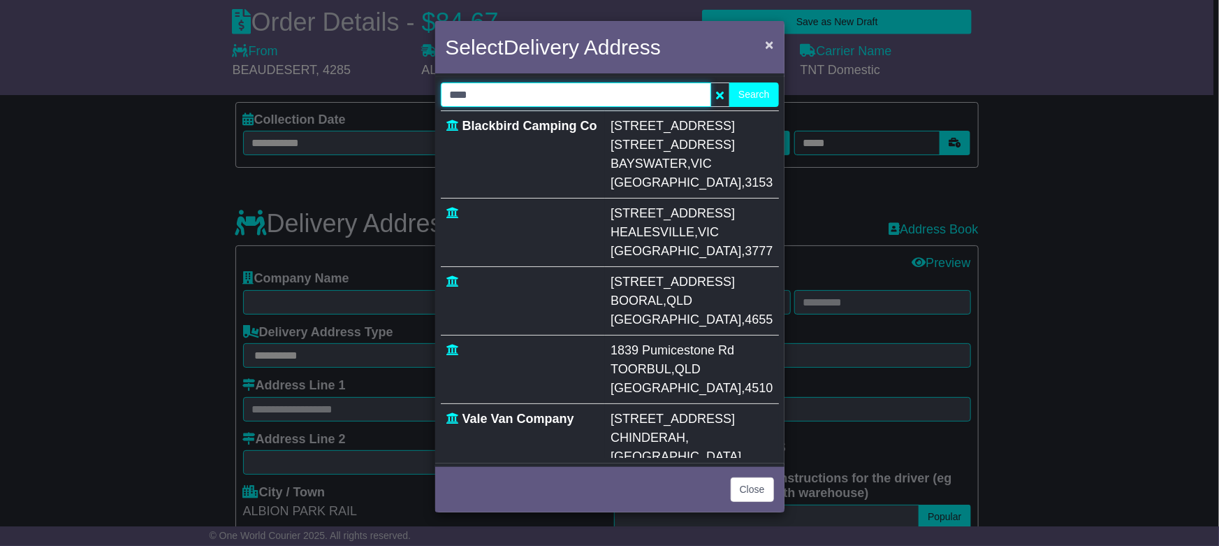 The width and height of the screenshot is (1219, 546). What do you see at coordinates (672, 350) in the screenshot?
I see `span: 1839 Pumicestone Rd` at bounding box center [672, 350].